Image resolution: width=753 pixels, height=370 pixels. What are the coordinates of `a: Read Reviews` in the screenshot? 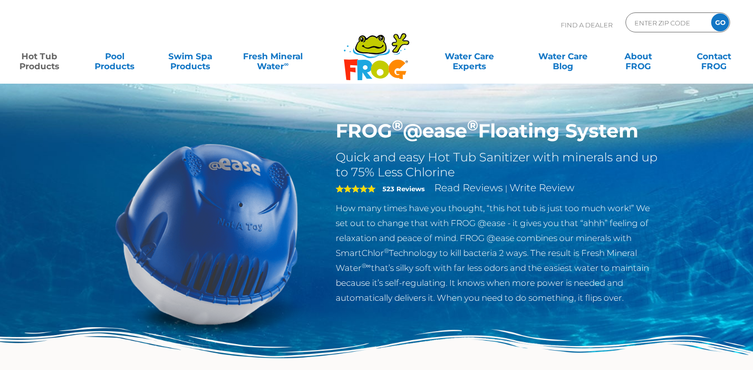 It's located at (469, 188).